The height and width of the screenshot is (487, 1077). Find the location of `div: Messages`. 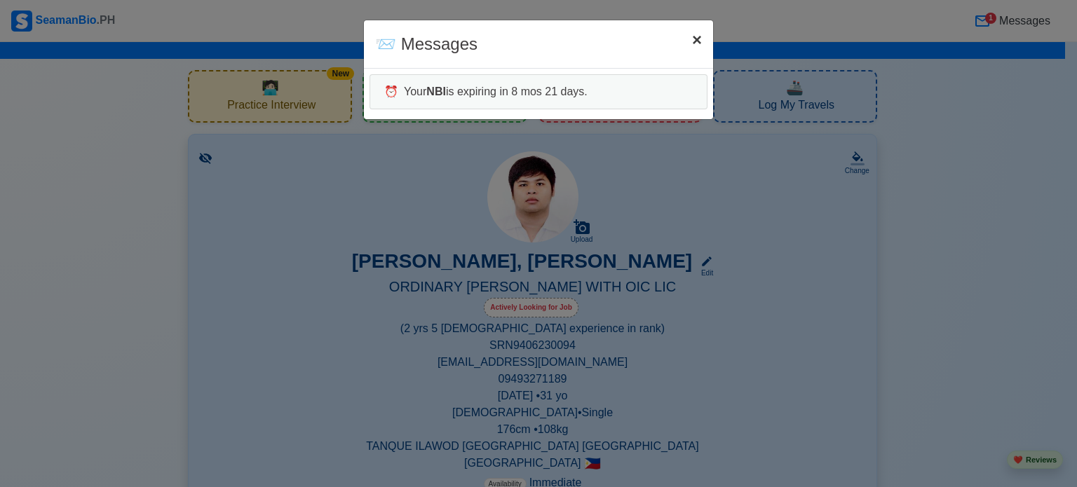

div: Messages is located at coordinates (426, 44).